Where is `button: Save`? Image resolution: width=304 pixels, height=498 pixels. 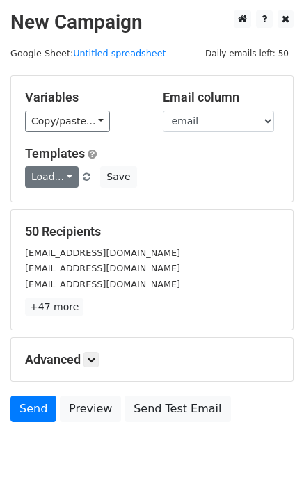
button: Save is located at coordinates (118, 177).